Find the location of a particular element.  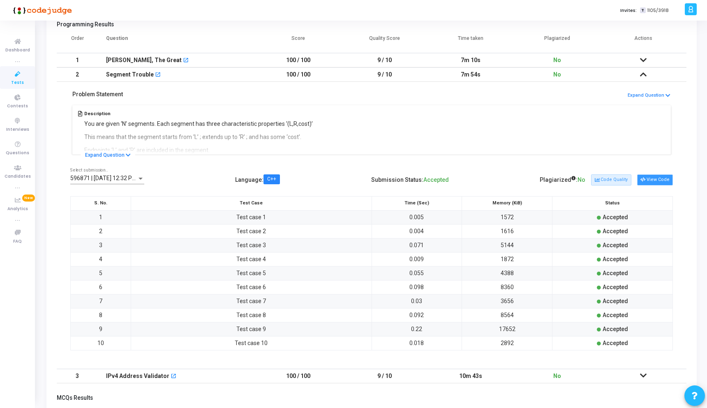

td: Test case 6 is located at coordinates (251, 287).